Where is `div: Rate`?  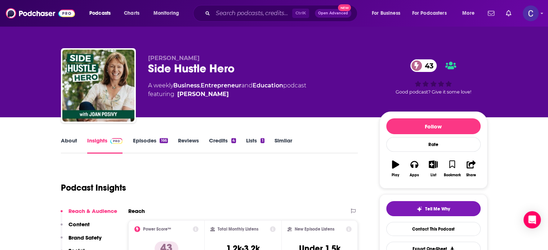
div: Rate is located at coordinates (433, 144).